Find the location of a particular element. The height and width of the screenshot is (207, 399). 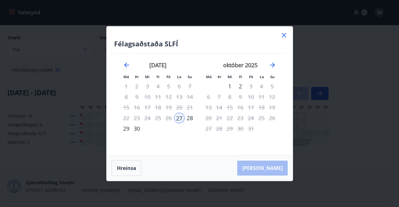

td: Not available. mánudagur, 6. október 2025 is located at coordinates (209, 97).